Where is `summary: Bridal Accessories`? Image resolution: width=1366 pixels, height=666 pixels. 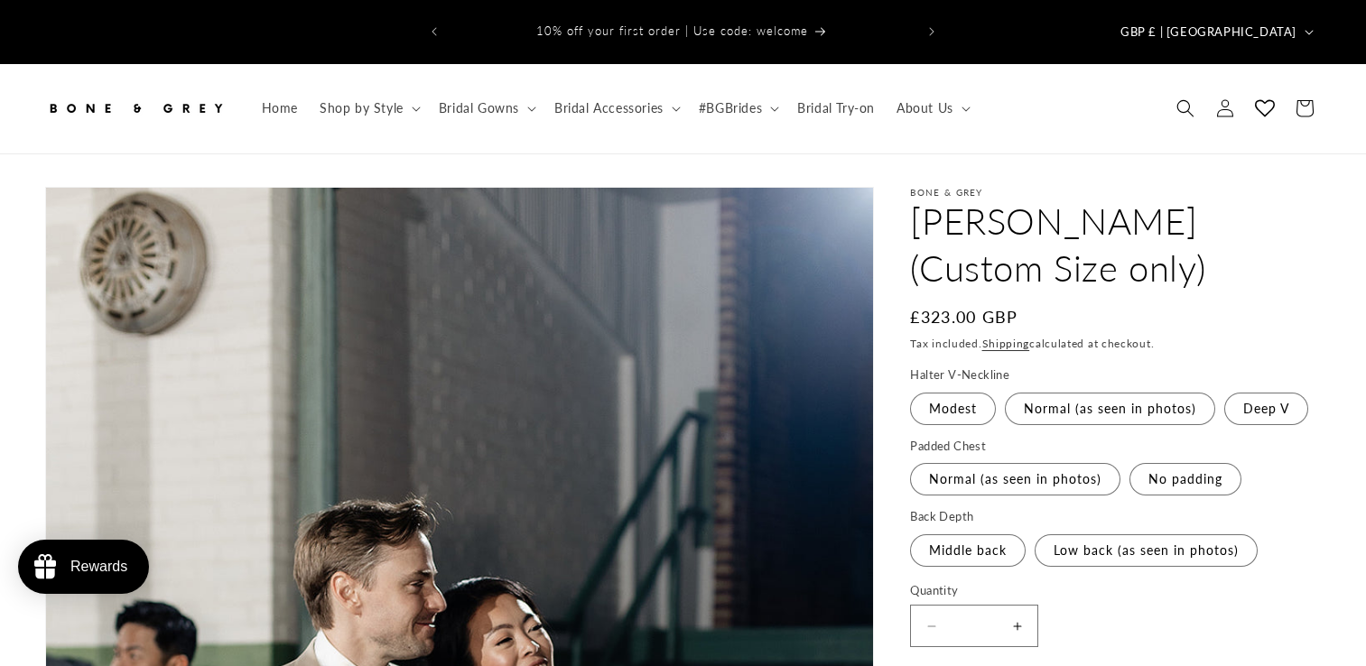 summary: Bridal Accessories is located at coordinates (616, 108).